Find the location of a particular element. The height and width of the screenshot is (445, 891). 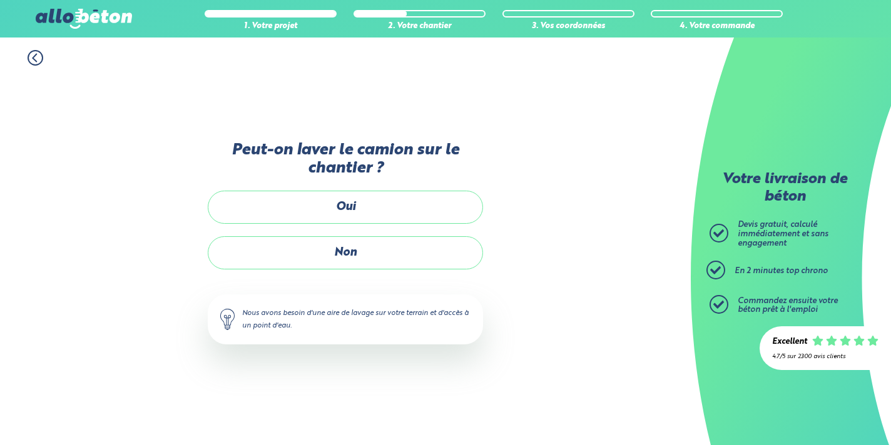

div: Nous avons besoin d'une aire de lavage sur votre terrain et d'accès à un point d'eau. is located at coordinates (345, 320).